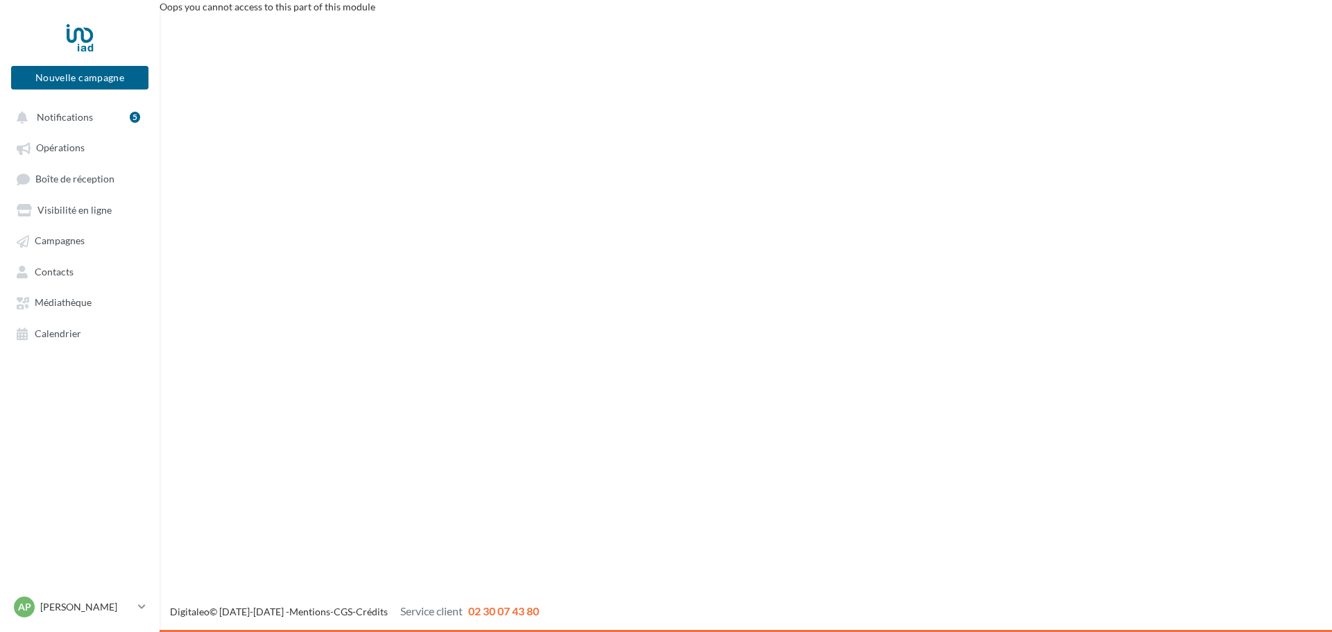 The image size is (1332, 632). I want to click on a: CGS, so click(343, 611).